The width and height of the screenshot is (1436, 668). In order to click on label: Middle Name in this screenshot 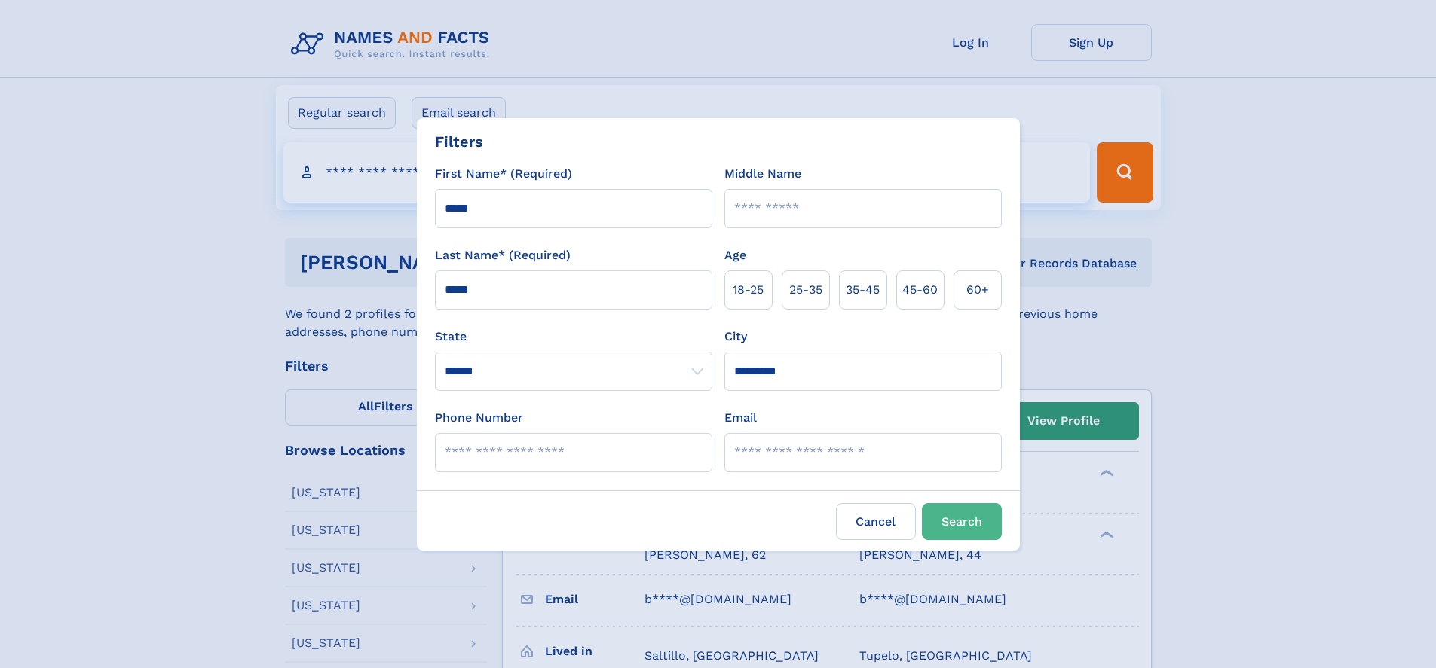, I will do `click(763, 174)`.